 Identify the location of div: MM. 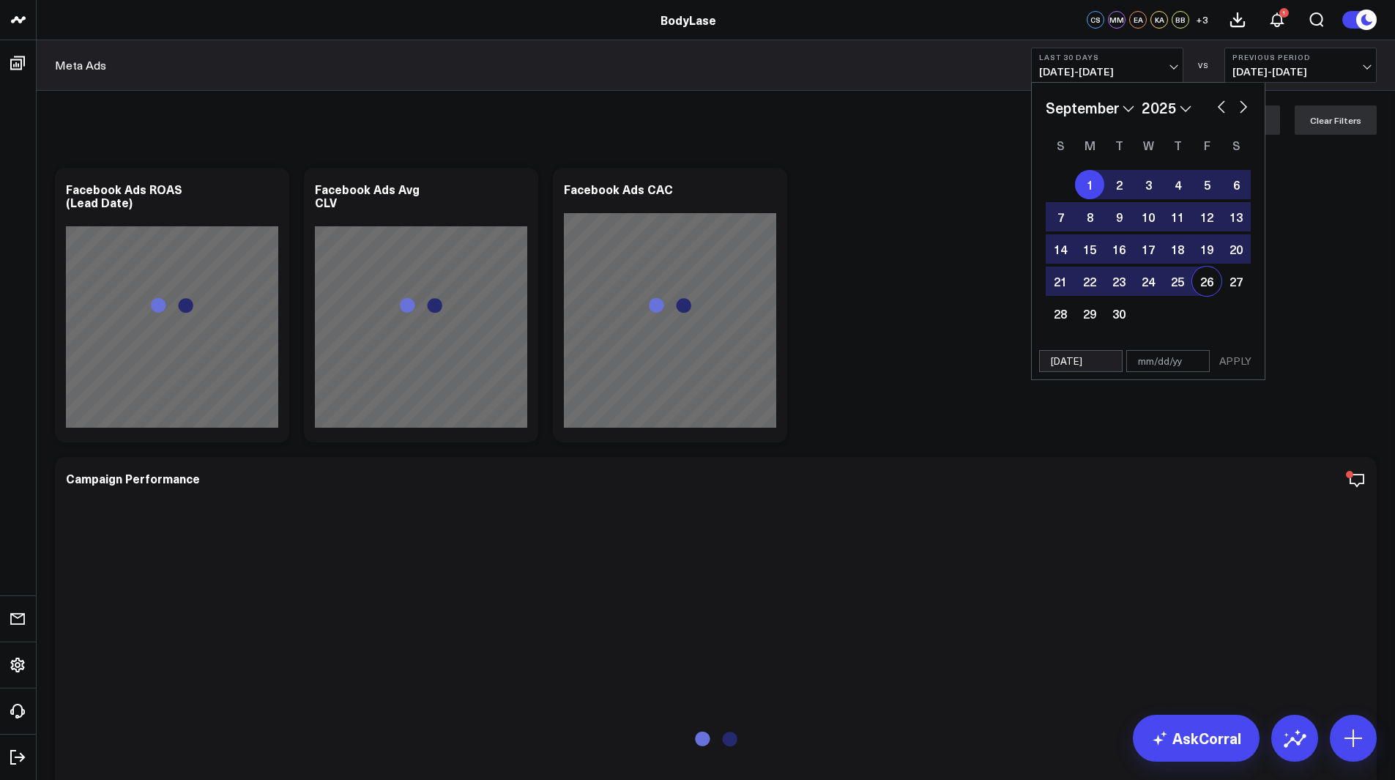
(1117, 20).